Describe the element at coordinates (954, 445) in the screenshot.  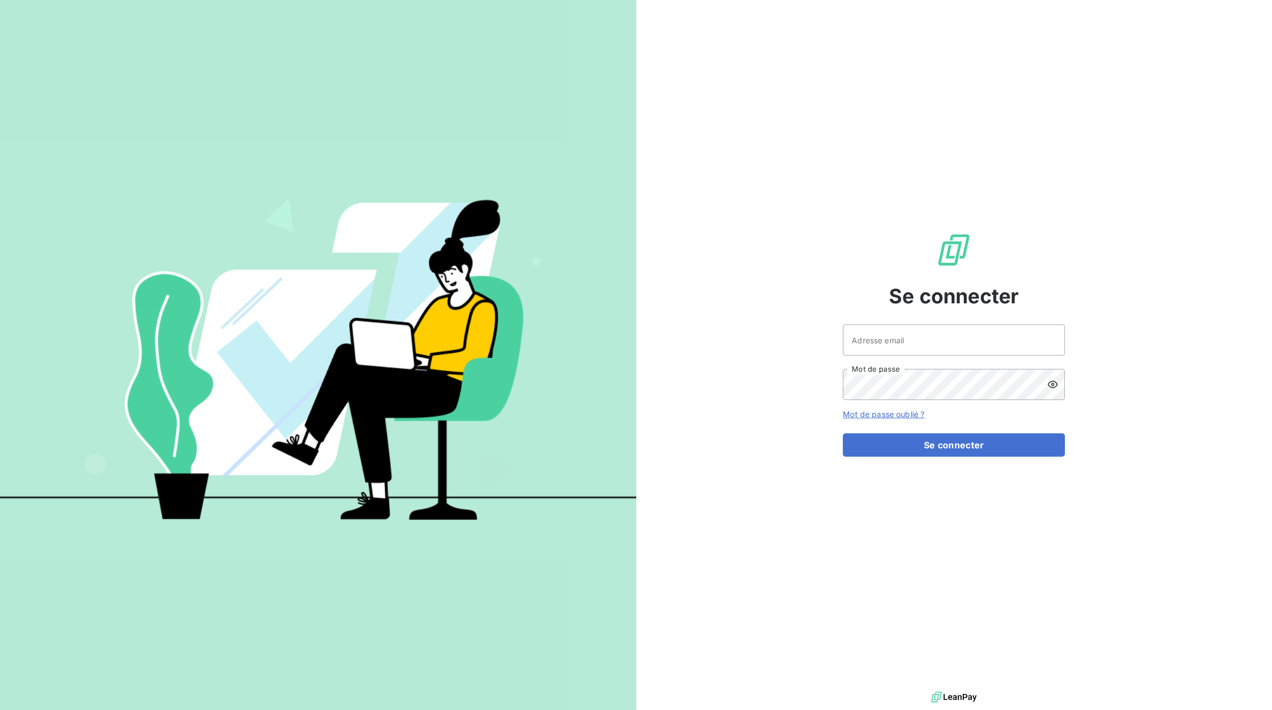
I see `button: Se connecter` at that location.